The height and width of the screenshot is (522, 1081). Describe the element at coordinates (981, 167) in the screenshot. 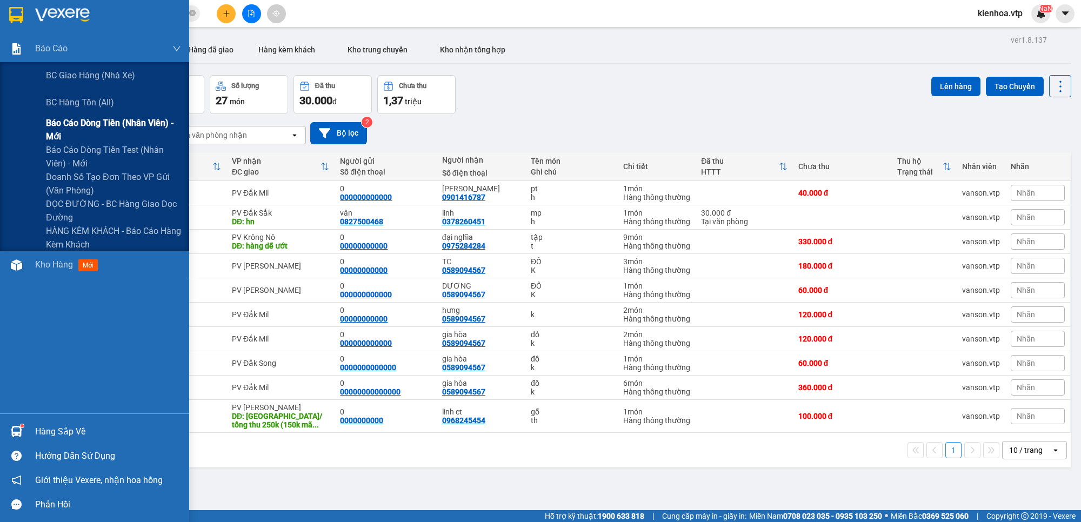

I see `div: Nhân viên` at that location.